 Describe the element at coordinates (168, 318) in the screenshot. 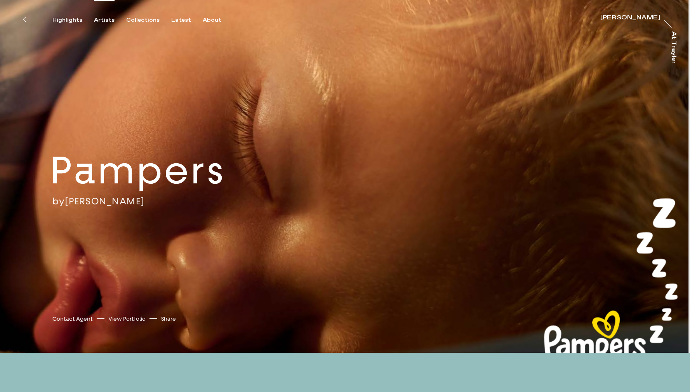

I see `button: Share` at that location.